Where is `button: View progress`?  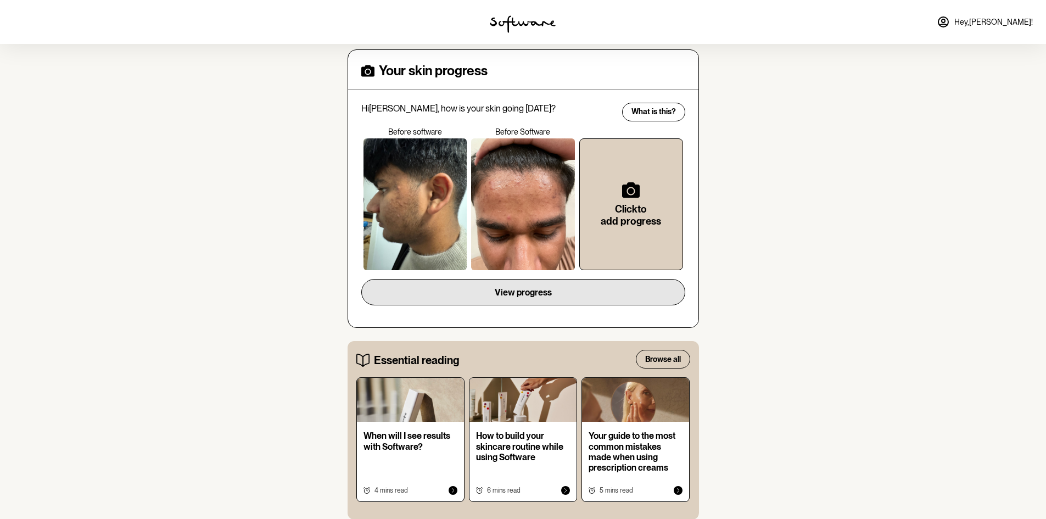 button: View progress is located at coordinates (523, 292).